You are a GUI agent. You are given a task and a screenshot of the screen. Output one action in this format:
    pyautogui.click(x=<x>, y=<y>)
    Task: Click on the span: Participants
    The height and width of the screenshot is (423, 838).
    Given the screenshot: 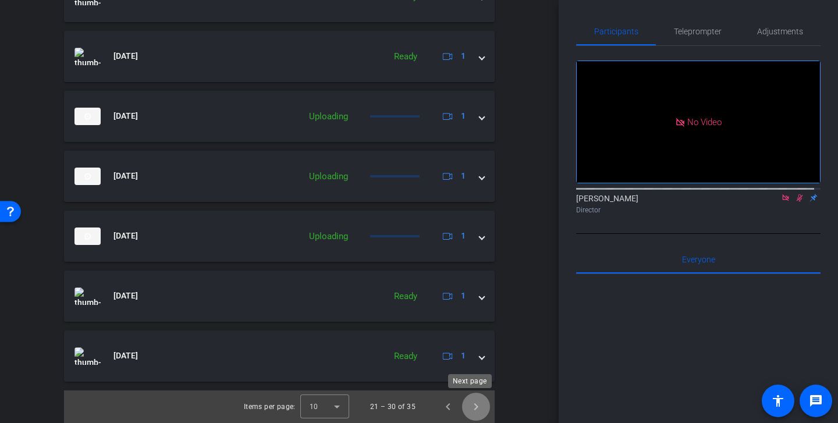 What is the action you would take?
    pyautogui.click(x=616, y=31)
    